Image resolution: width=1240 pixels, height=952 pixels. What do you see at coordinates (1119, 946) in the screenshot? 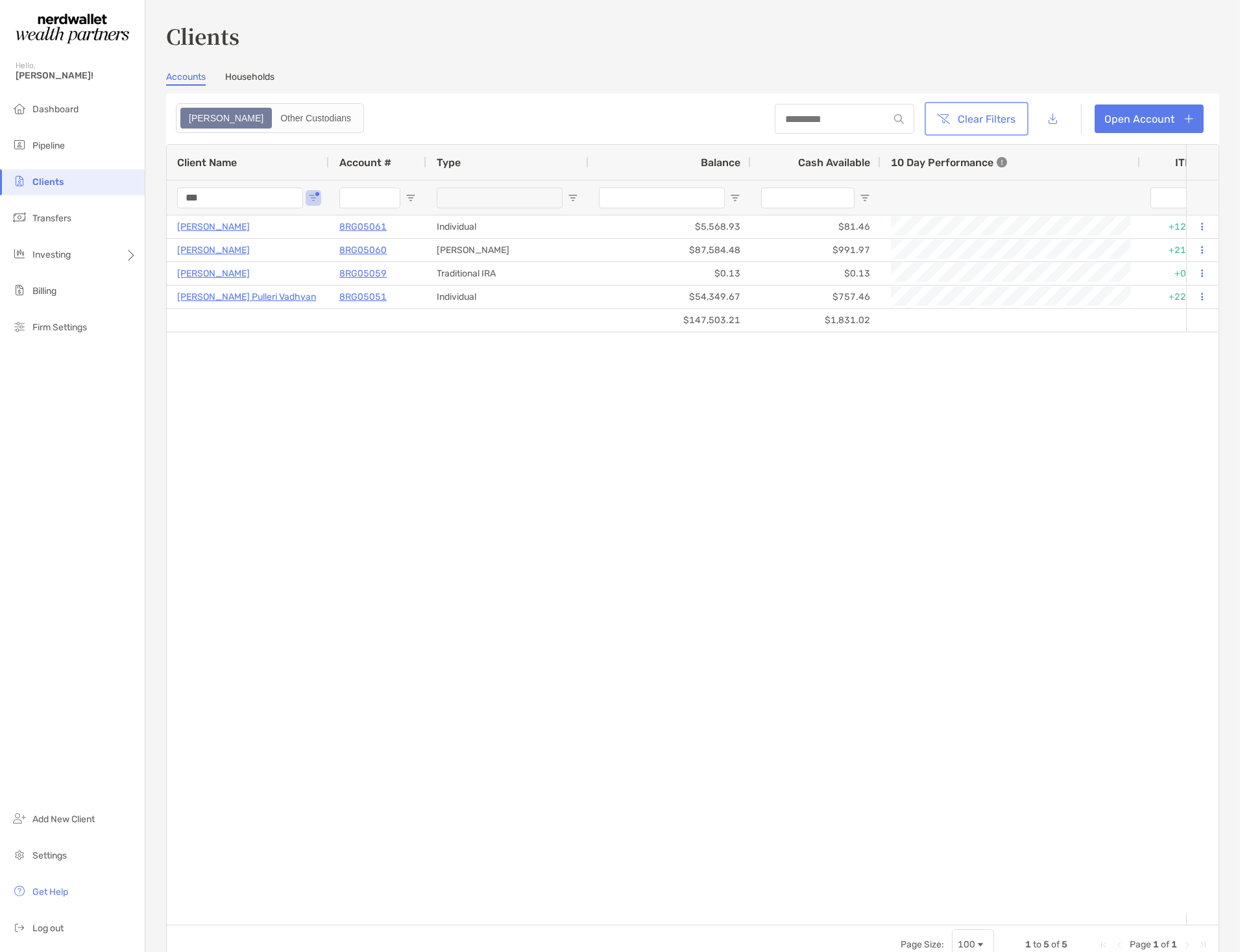
I see `div: Previous Page` at bounding box center [1119, 946].